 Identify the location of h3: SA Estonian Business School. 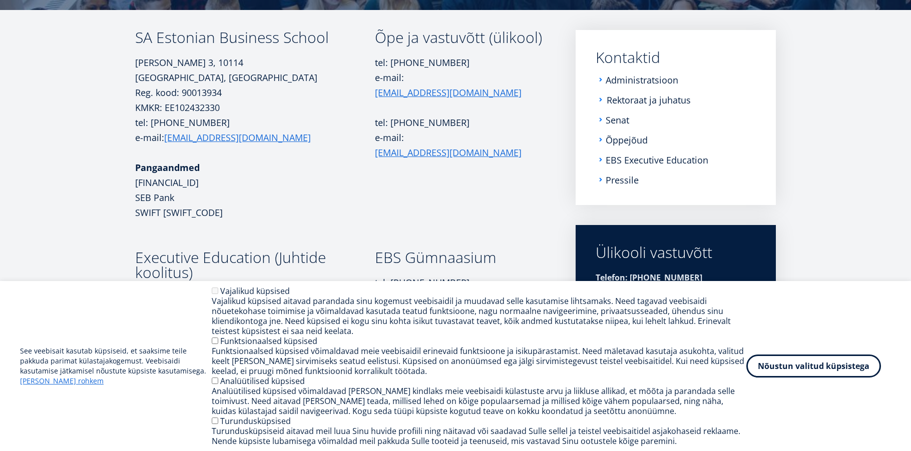
(255, 38).